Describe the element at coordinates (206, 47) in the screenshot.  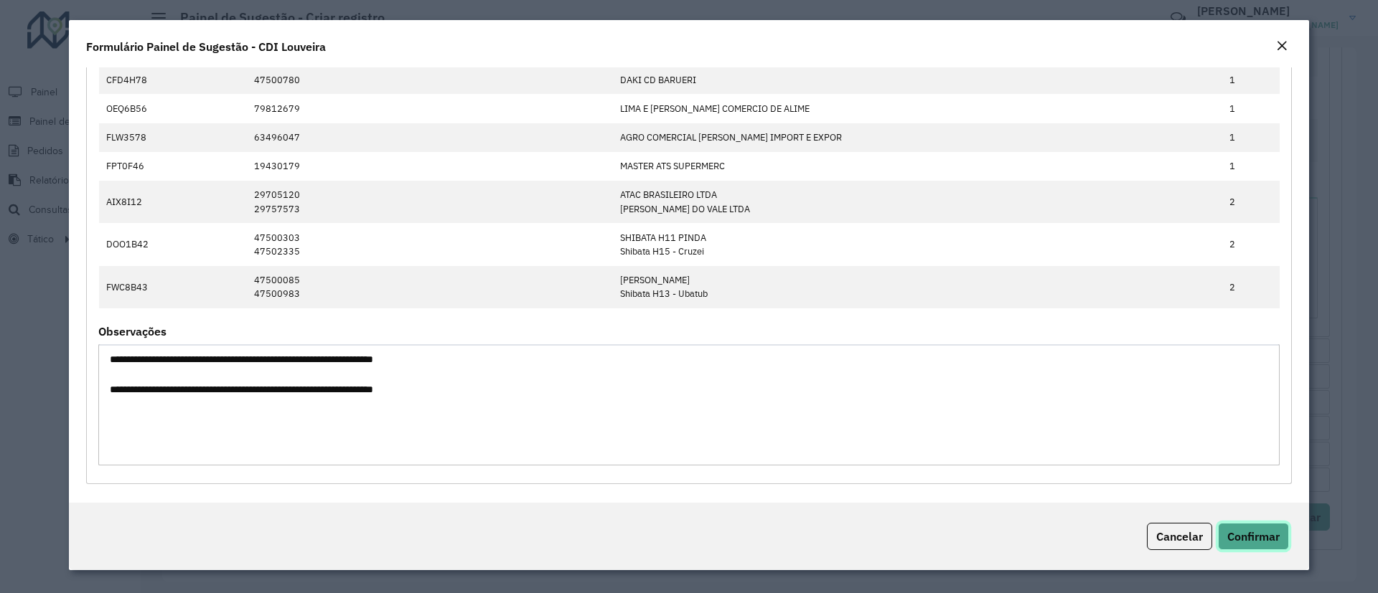
I see `h4: Formulário Painel de Sugestão - CDI Louveira` at that location.